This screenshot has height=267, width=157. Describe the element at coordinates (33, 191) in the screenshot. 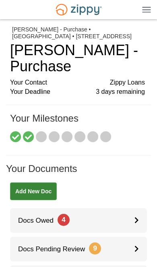

I see `a: Add New Doc` at that location.